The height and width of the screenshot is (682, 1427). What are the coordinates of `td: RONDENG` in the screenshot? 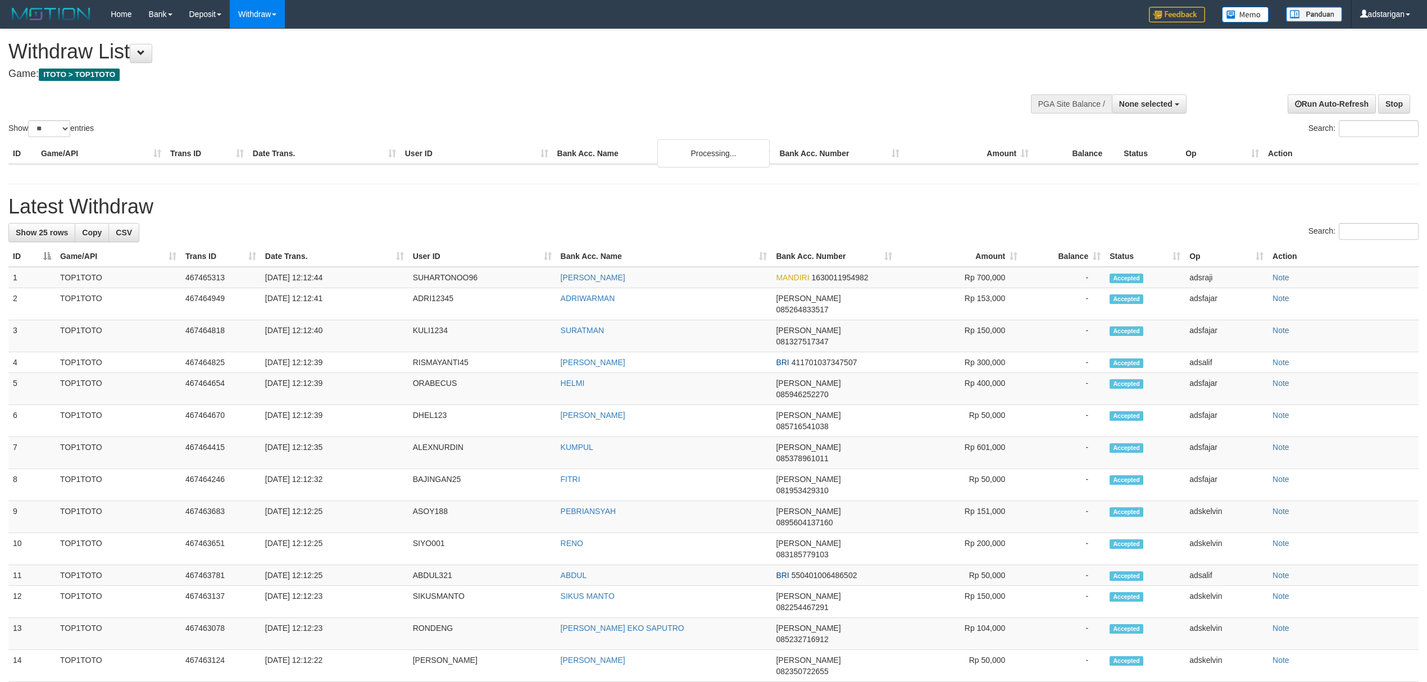 It's located at (482, 634).